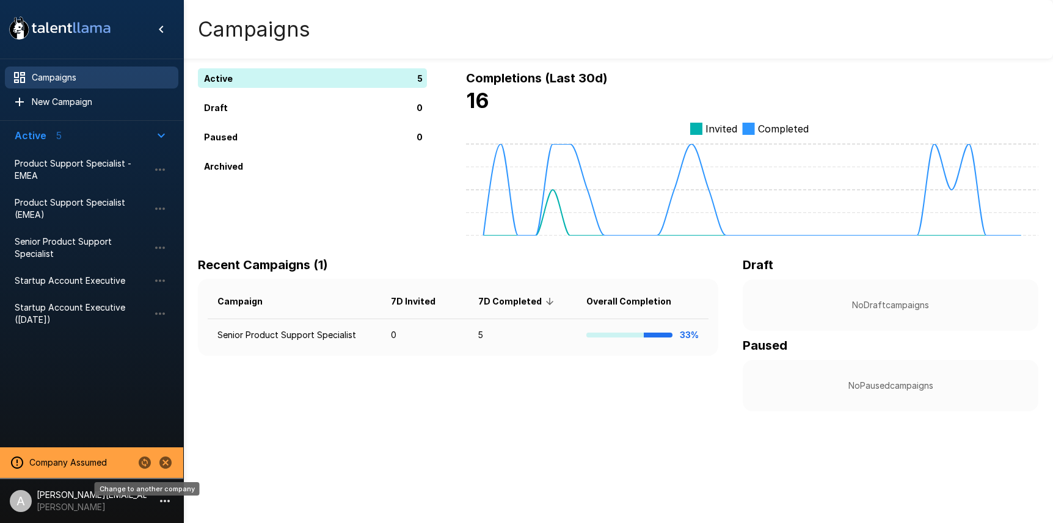 Image resolution: width=1053 pixels, height=523 pixels. I want to click on td: 0, so click(424, 335).